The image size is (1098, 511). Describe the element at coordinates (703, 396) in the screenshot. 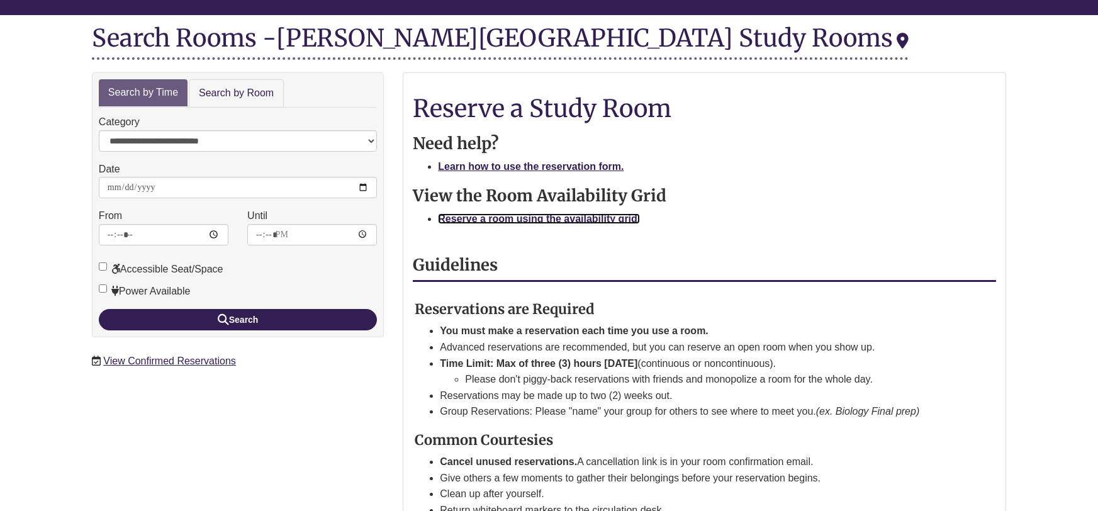

I see `li: Reservations may be made up to two (2) weeks out.` at that location.